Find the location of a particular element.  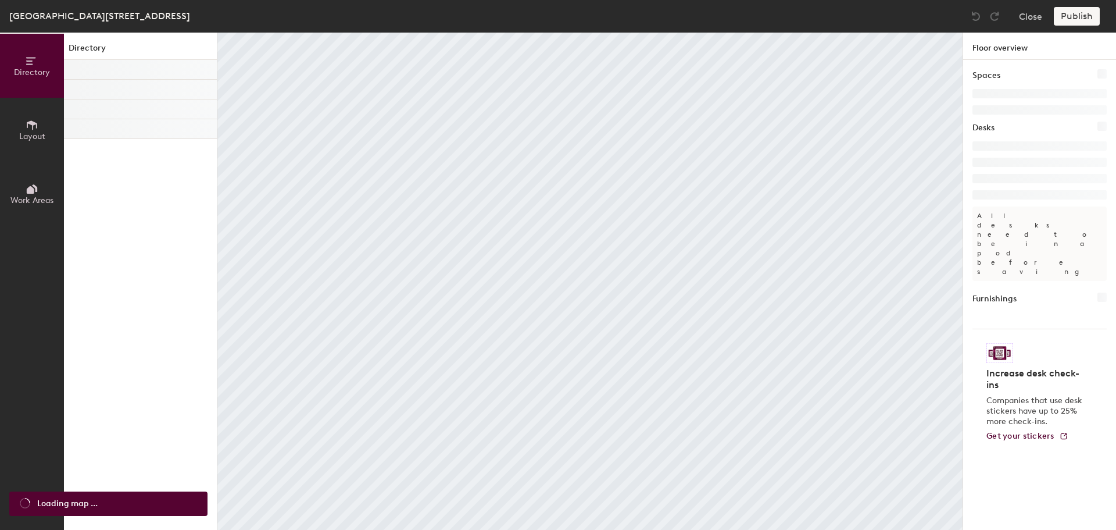

span: Layout is located at coordinates (32, 136).